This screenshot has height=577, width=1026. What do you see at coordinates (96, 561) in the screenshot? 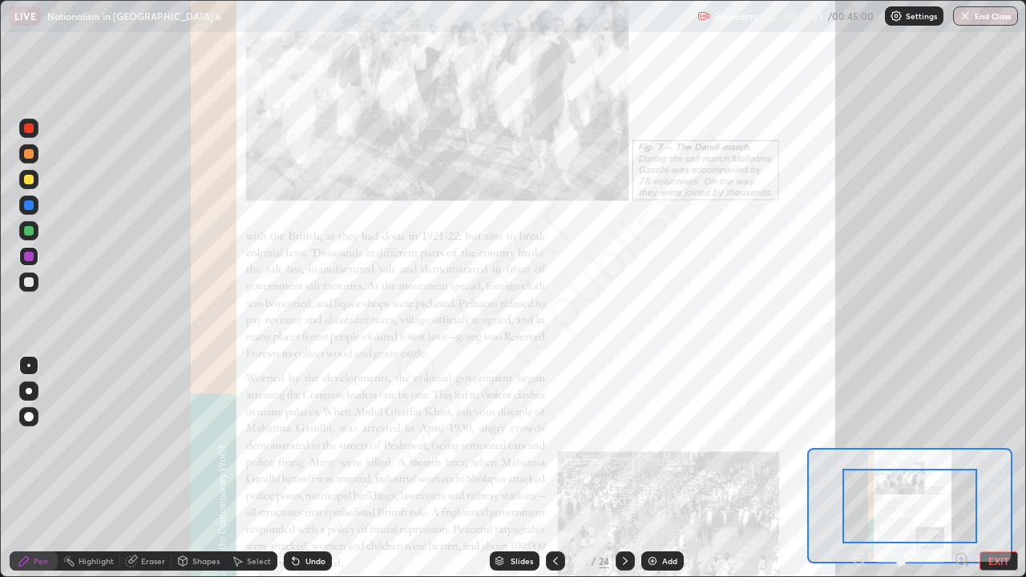
I see `div: Highlight` at bounding box center [96, 561].